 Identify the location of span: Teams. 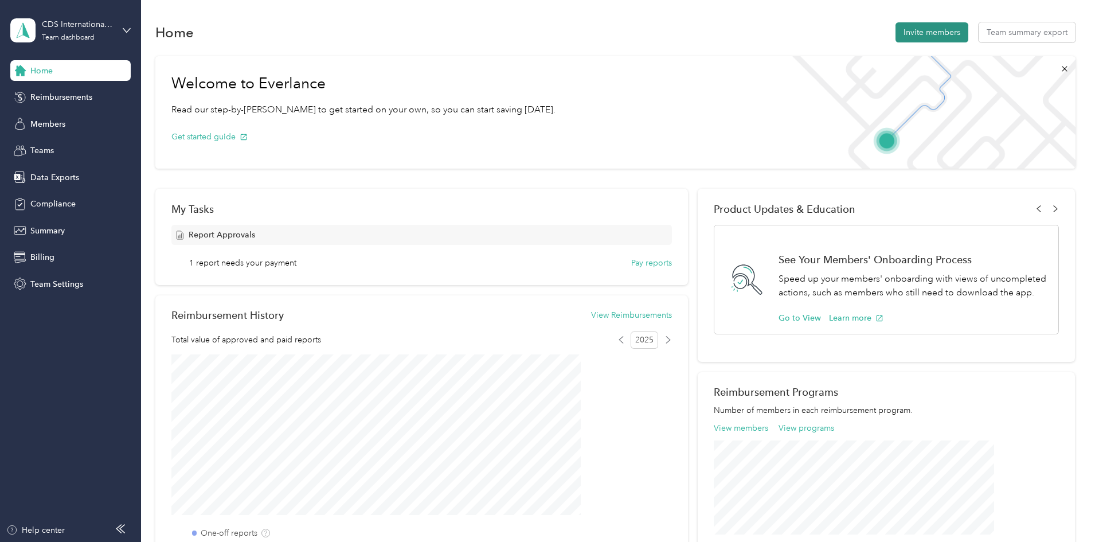
(42, 150).